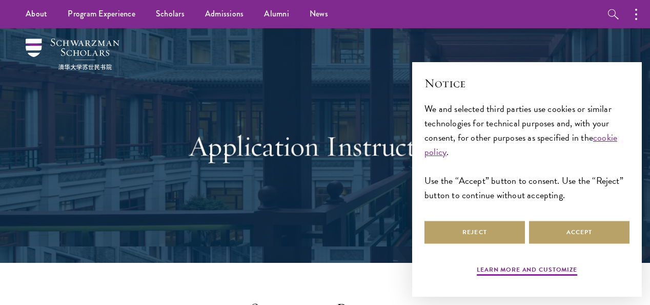 The height and width of the screenshot is (305, 650). Describe the element at coordinates (527, 83) in the screenshot. I see `h2: Notice` at that location.